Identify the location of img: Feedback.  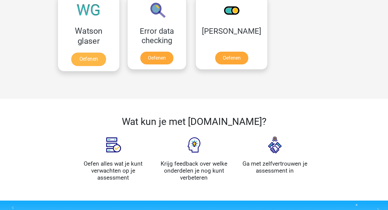
(194, 145).